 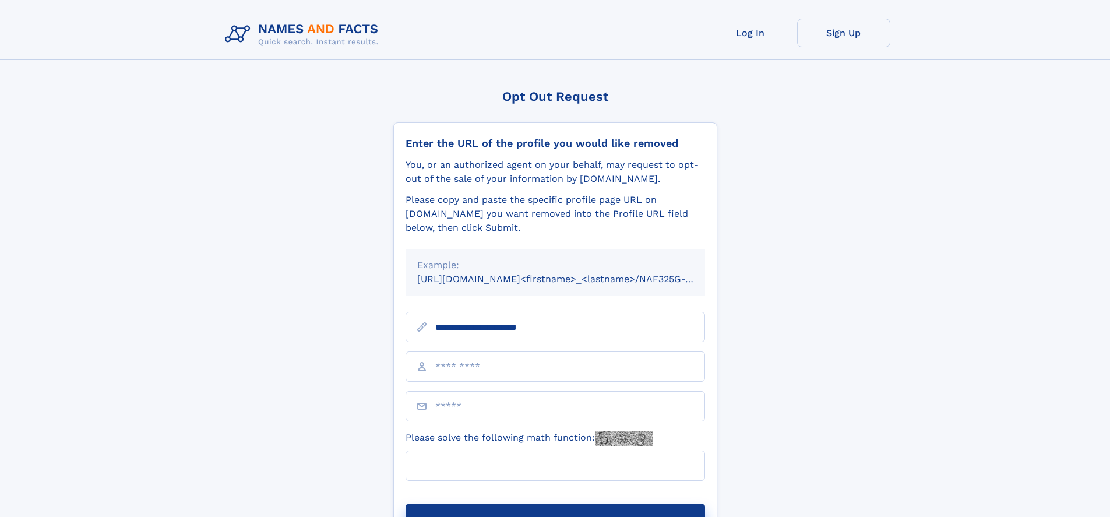 I want to click on div: Enter the URL of the profile you would like removed, so click(x=555, y=143).